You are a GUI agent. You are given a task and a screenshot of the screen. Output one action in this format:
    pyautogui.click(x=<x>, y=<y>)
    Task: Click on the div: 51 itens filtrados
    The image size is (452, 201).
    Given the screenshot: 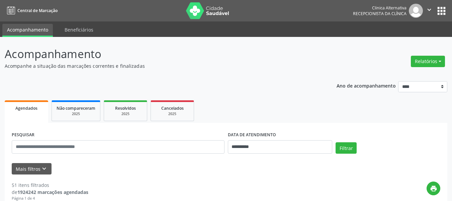 What is the action you would take?
    pyautogui.click(x=50, y=184)
    